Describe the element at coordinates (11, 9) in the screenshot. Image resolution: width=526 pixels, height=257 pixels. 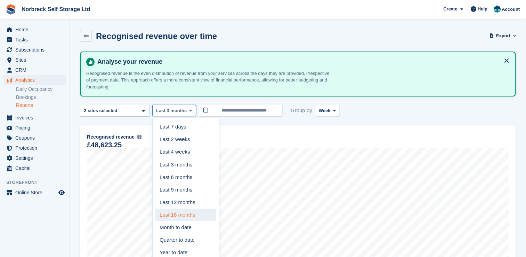
I see `img: stora-icon-8386f47178a22dfd0bd8f6a31ec36ba5ce8667c1dd55bd0f319d3a0aa187defe.svg` at that location.